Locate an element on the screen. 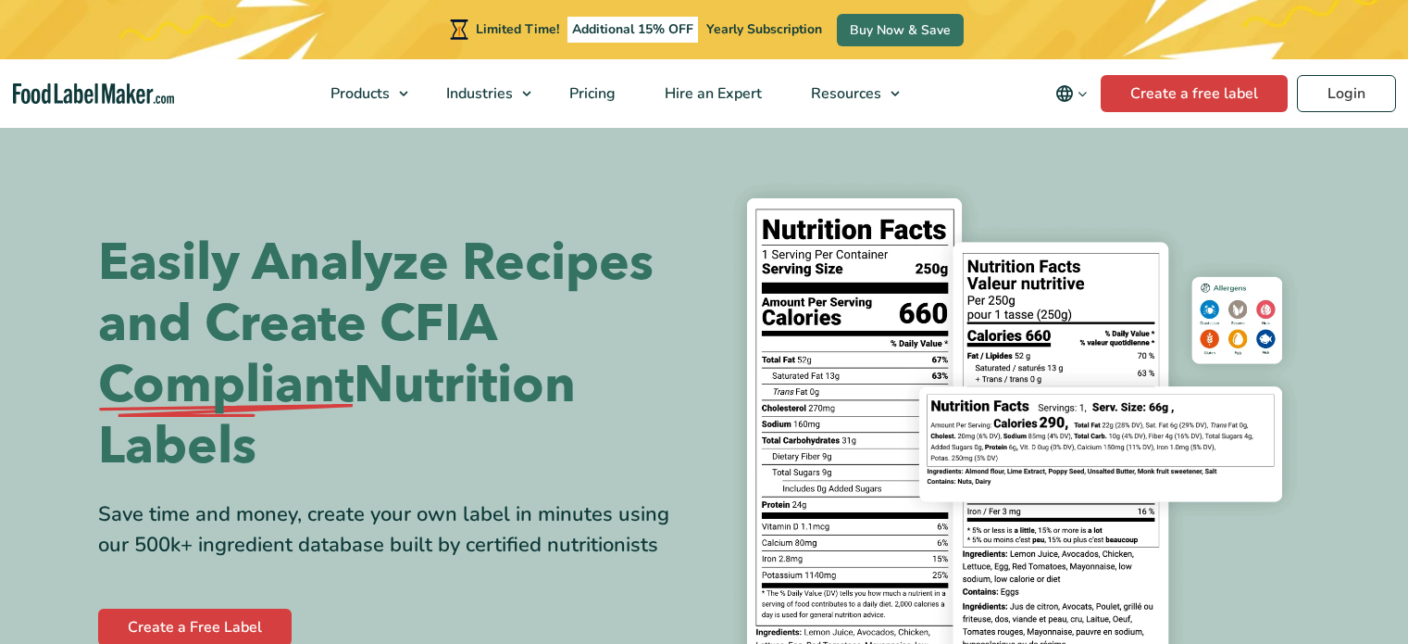 Image resolution: width=1408 pixels, height=644 pixels. span: Pricing is located at coordinates (591, 94).